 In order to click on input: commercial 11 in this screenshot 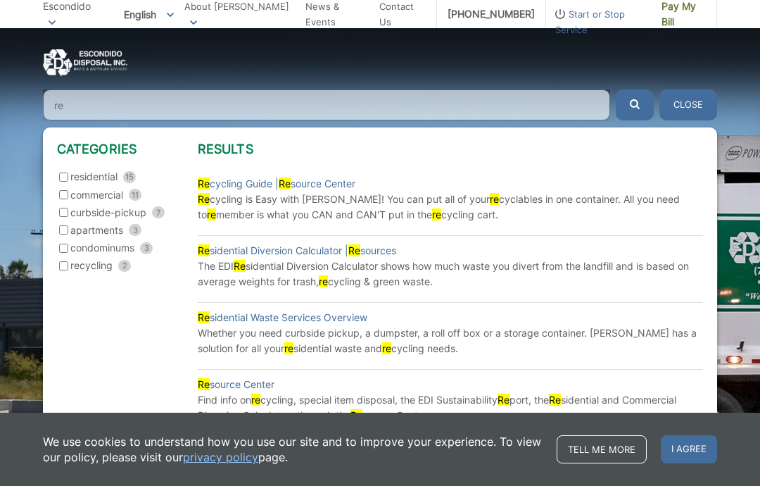, I will do `click(63, 194)`.